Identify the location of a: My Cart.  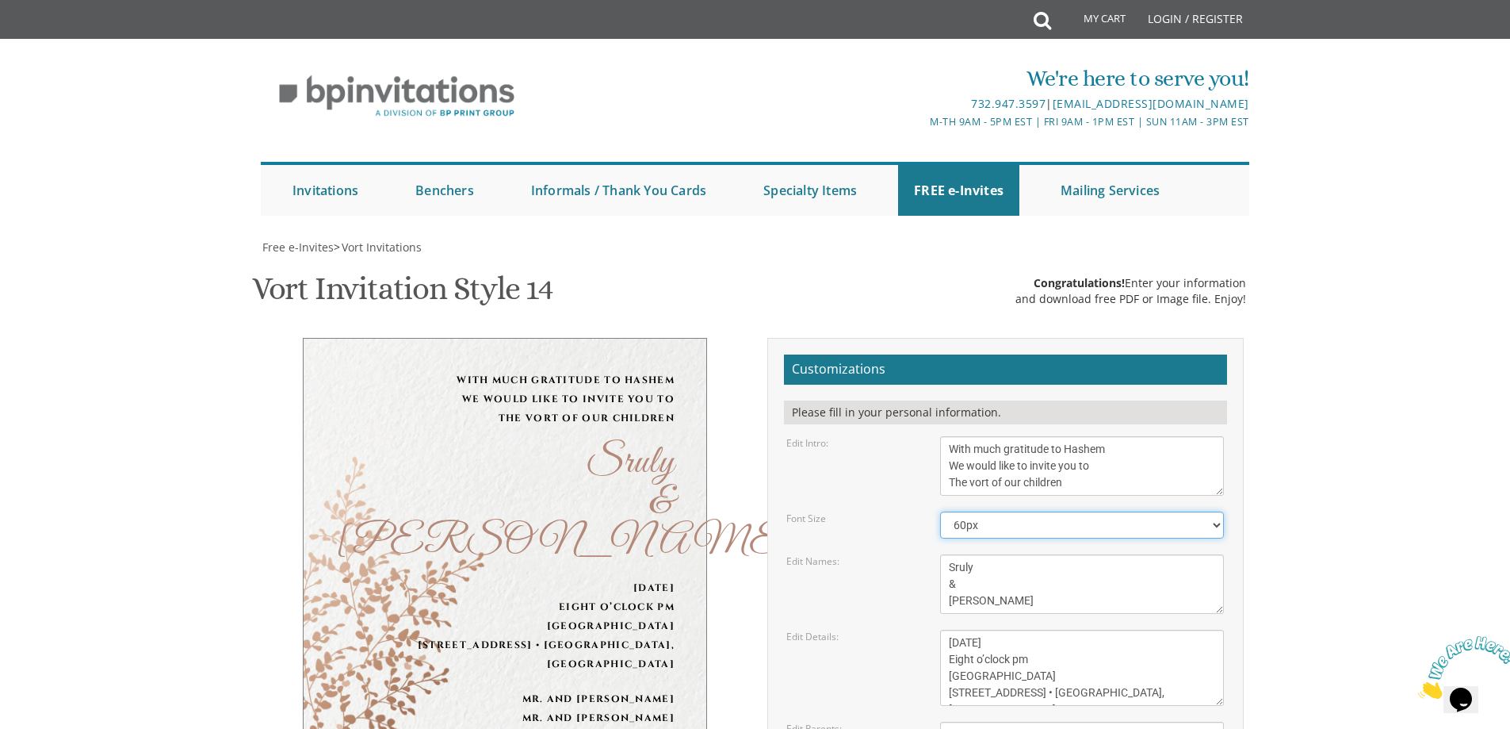
(1093, 21).